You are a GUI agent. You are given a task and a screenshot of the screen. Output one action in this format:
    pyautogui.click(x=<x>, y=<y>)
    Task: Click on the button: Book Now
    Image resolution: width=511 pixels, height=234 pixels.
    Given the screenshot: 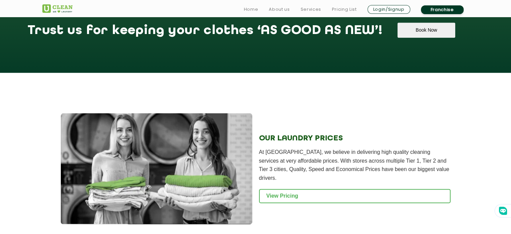 What is the action you would take?
    pyautogui.click(x=426, y=30)
    